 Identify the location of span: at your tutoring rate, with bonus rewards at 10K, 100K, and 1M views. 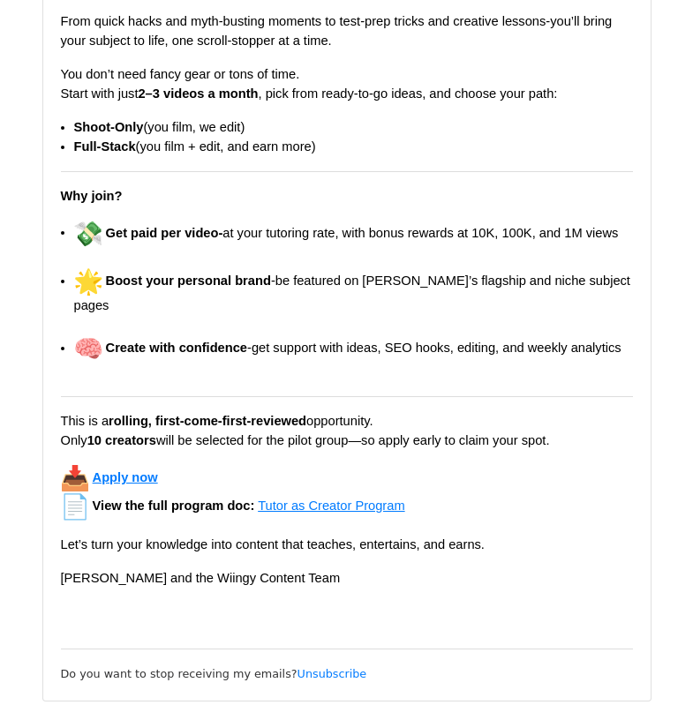
(420, 232).